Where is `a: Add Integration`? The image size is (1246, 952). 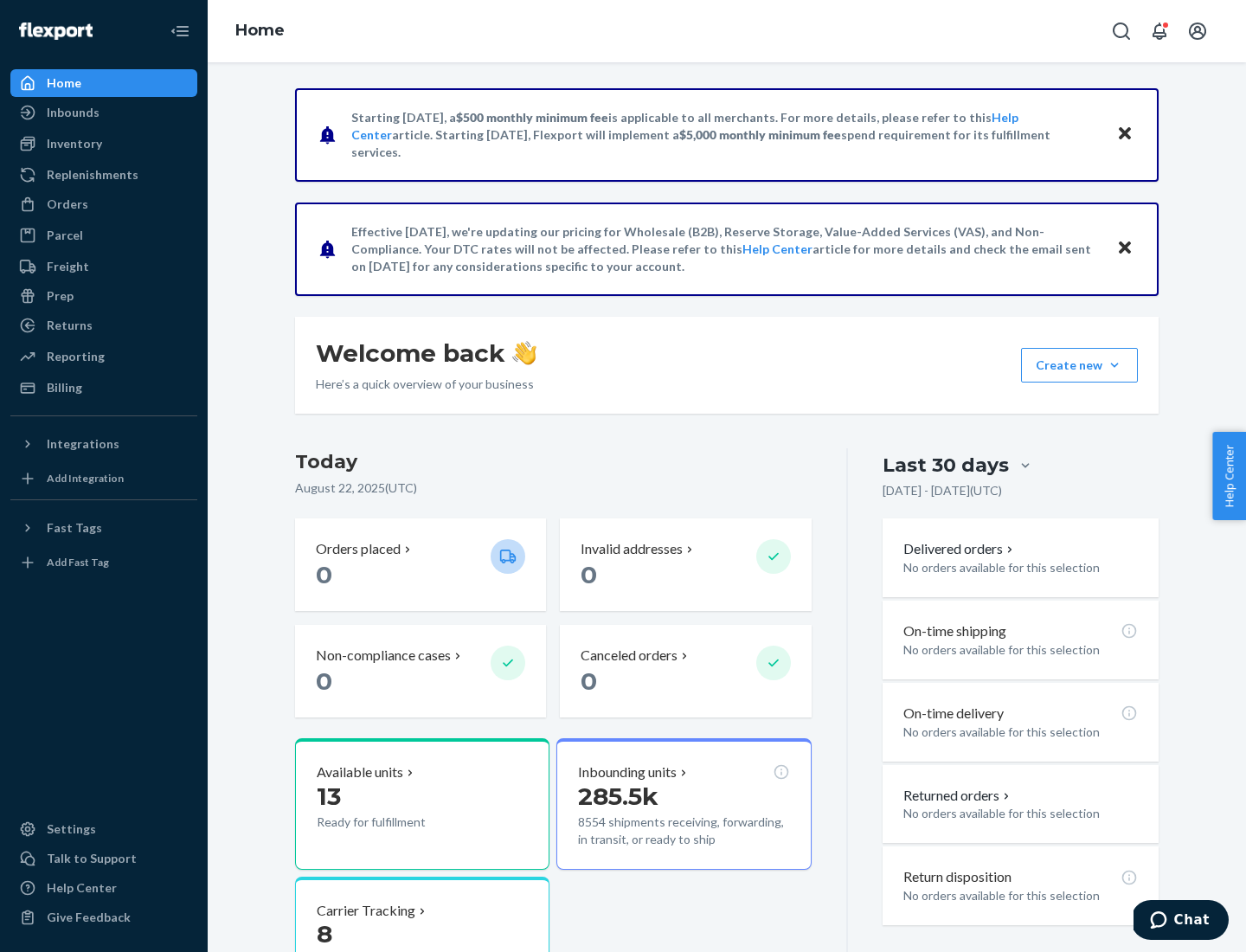
a: Add Integration is located at coordinates (104, 479).